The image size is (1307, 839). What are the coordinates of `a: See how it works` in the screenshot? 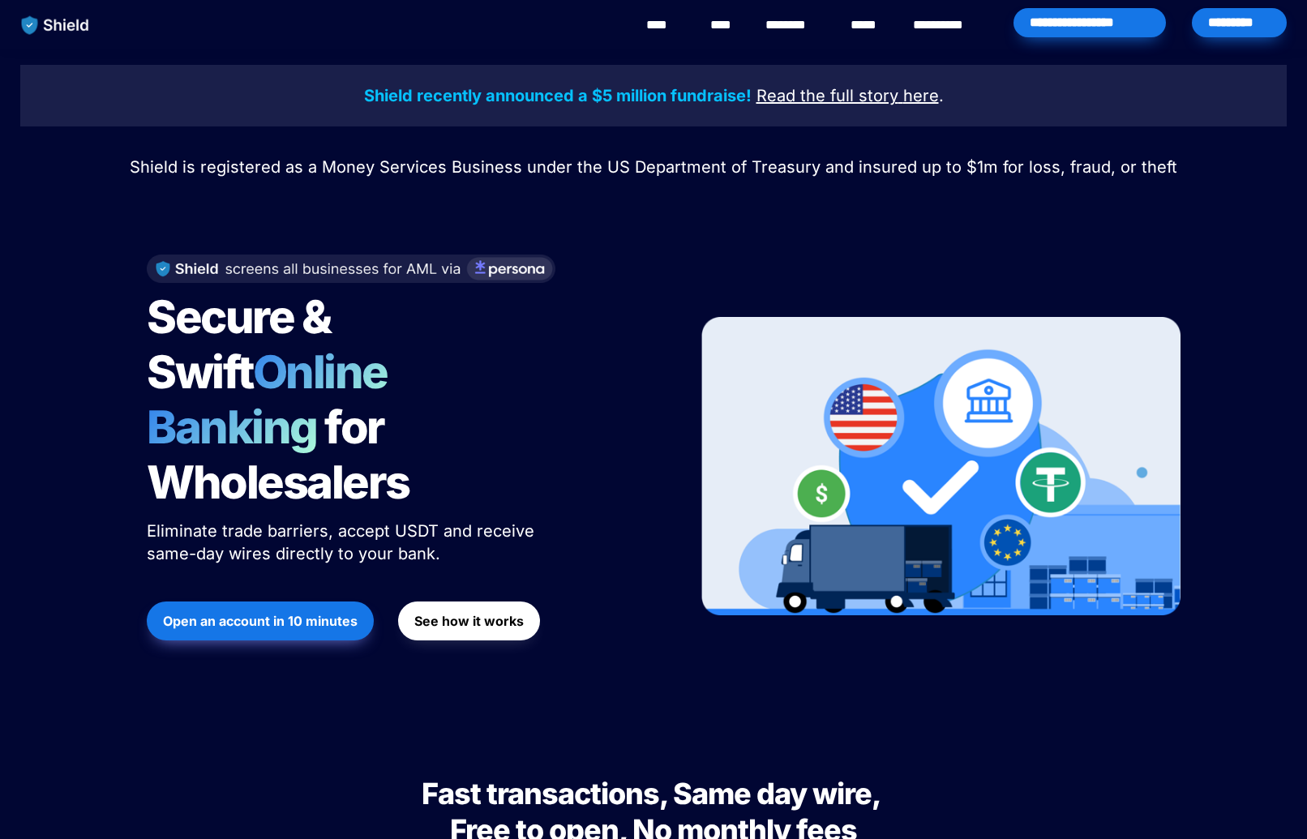 It's located at (469, 621).